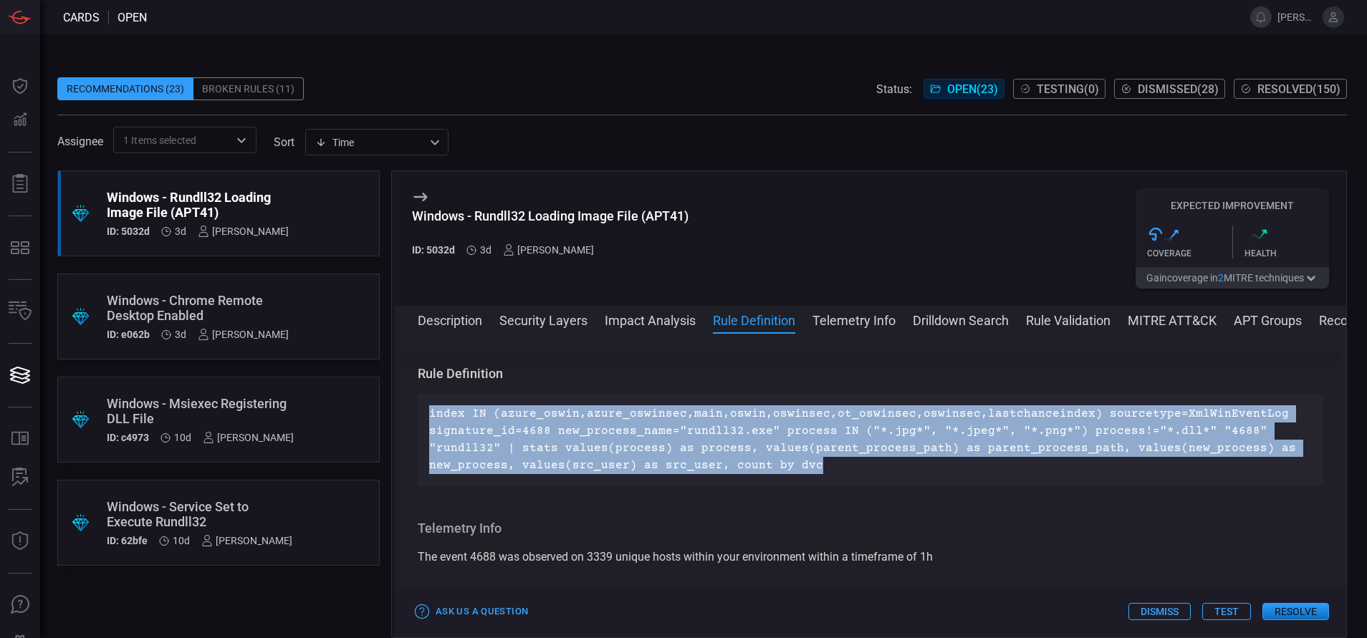  I want to click on span: Resolved ( 150 ), so click(1299, 89).